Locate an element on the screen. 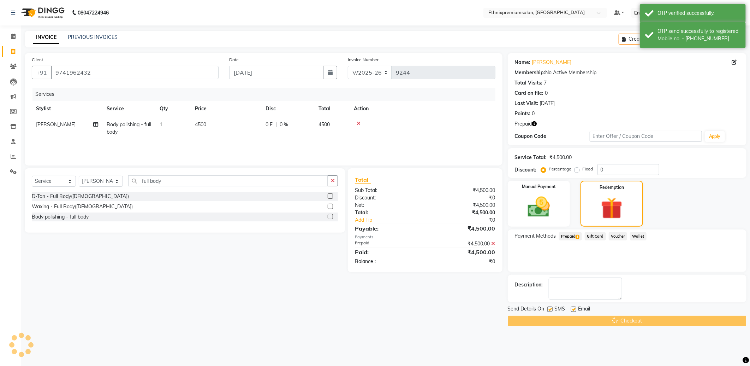 The width and height of the screenshot is (750, 366). input: Enter Offer / Coupon Code is located at coordinates (646, 136).